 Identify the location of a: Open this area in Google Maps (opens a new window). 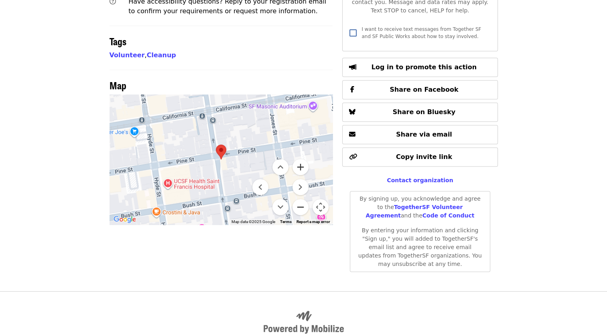
(125, 220).